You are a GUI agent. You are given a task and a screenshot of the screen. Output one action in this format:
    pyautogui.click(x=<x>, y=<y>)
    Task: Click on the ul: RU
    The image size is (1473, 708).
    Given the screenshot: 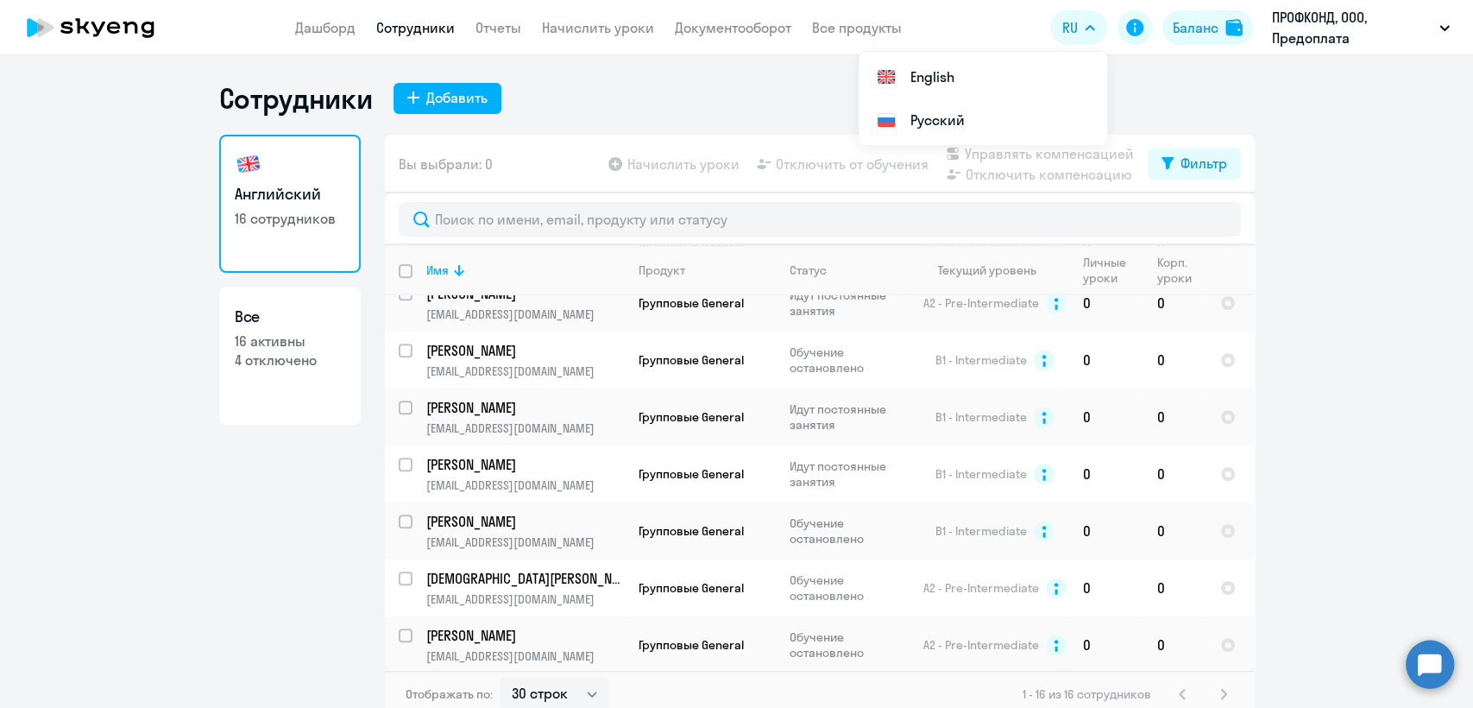 What is the action you would take?
    pyautogui.click(x=983, y=98)
    